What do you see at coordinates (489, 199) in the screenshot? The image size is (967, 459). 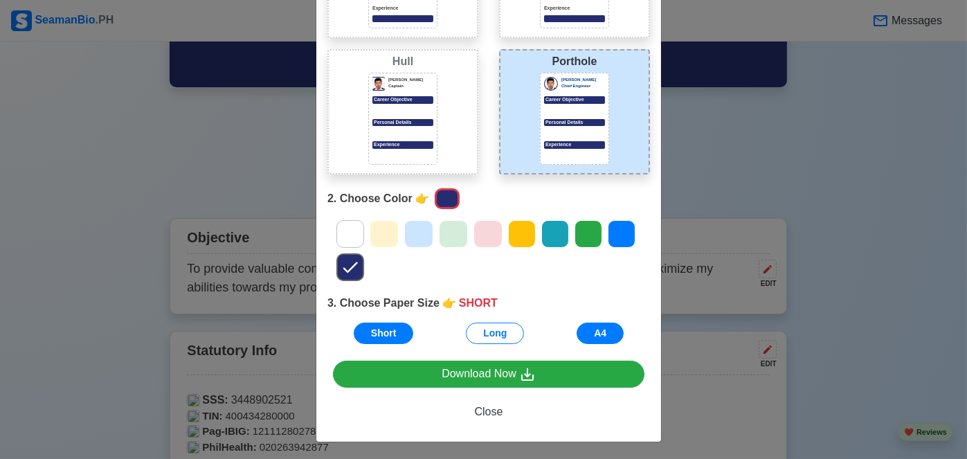 I see `div: 2. Choose Color` at bounding box center [489, 199].